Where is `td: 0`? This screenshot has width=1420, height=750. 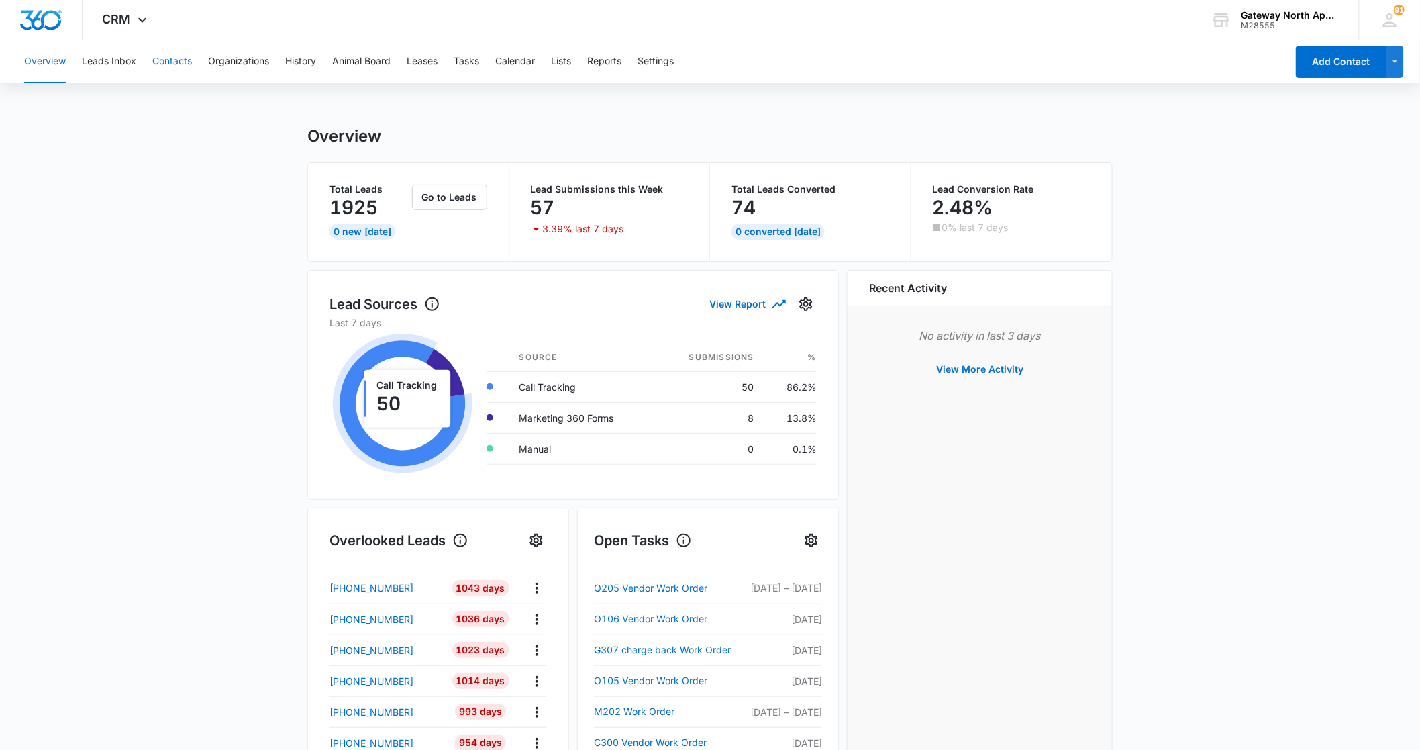
td: 0 is located at coordinates (710, 448).